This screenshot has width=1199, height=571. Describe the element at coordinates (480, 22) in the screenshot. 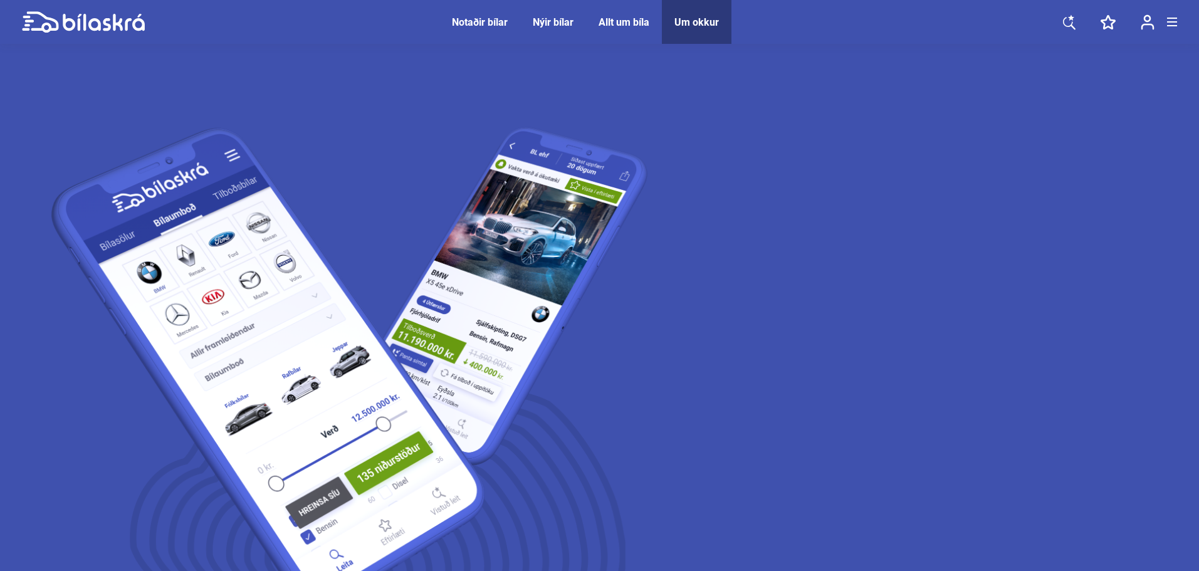

I see `a: Notaðir bílar` at that location.